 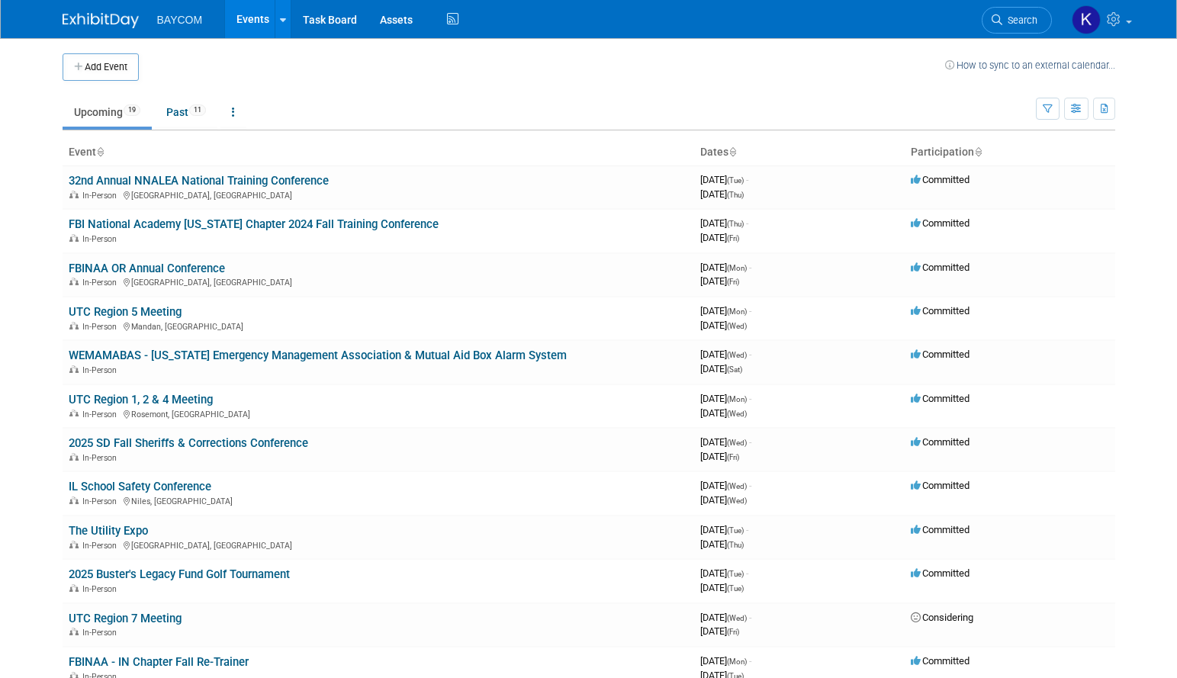 What do you see at coordinates (101, 67) in the screenshot?
I see `button: Add Event` at bounding box center [101, 67].